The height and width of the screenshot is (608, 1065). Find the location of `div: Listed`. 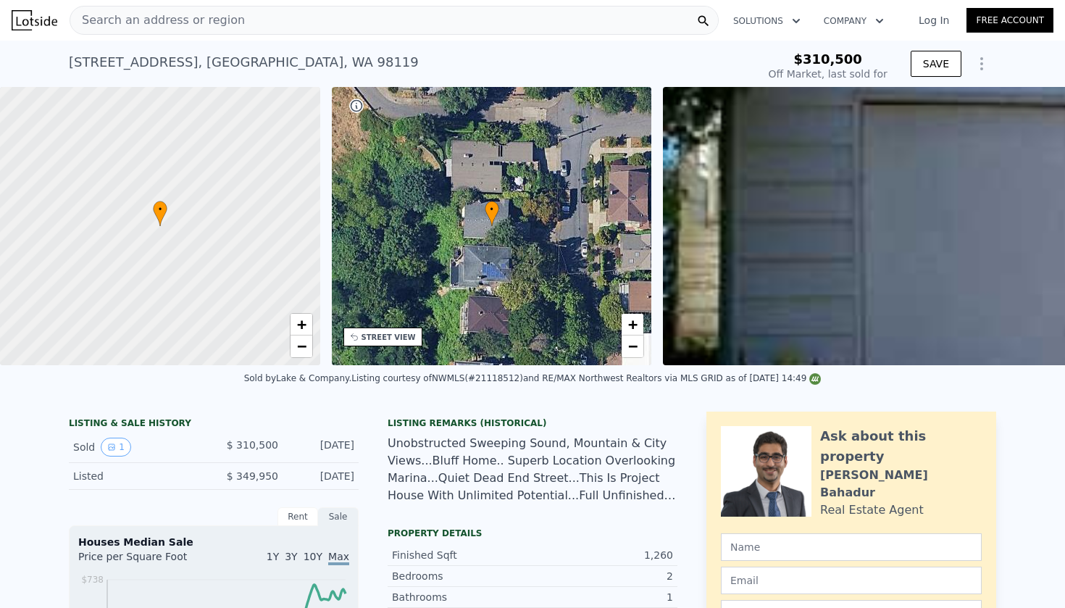

div: Listed is located at coordinates (138, 476).